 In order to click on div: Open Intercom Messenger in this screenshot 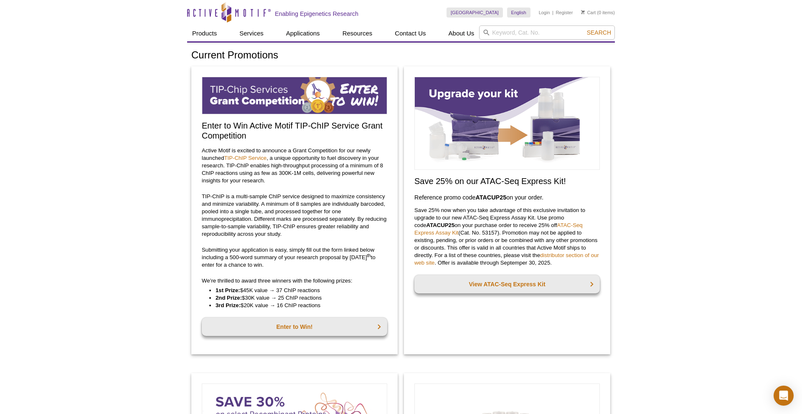, I will do `click(784, 396)`.